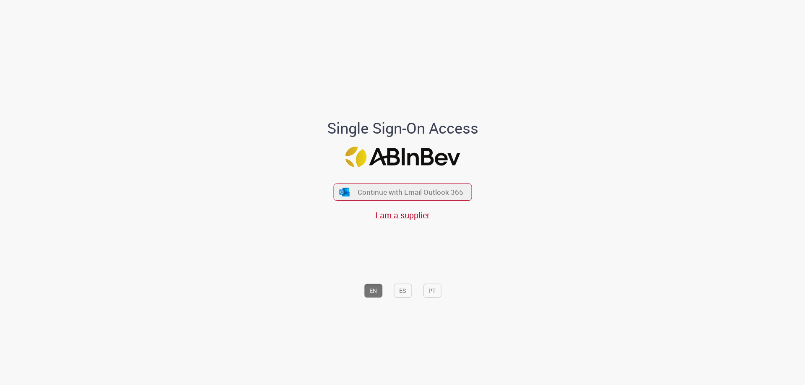 The height and width of the screenshot is (385, 805). I want to click on span: I am a supplier, so click(402, 215).